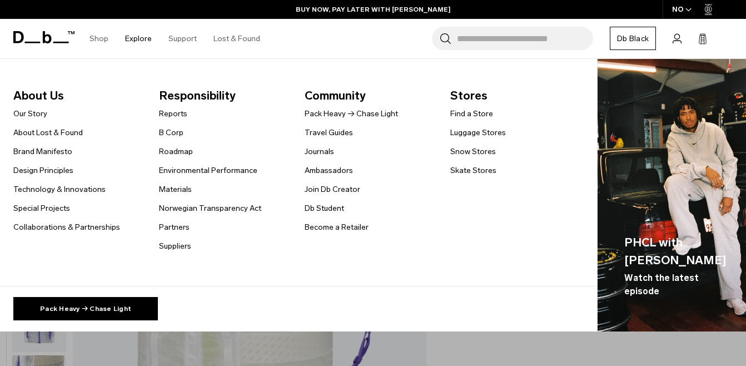 The width and height of the screenshot is (746, 366). I want to click on a: Partners, so click(174, 227).